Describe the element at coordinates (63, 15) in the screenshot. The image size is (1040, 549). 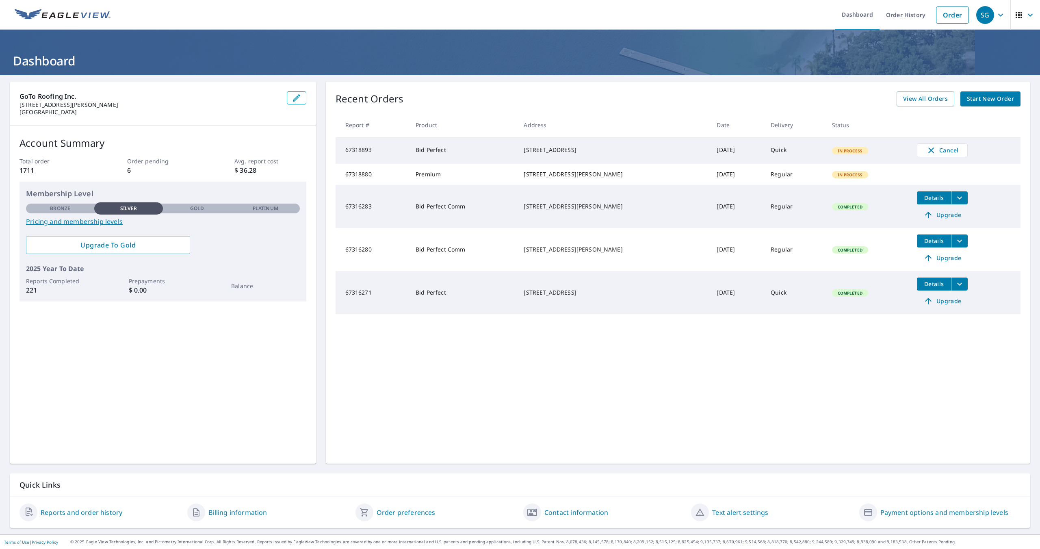
I see `img: EV Logo` at that location.